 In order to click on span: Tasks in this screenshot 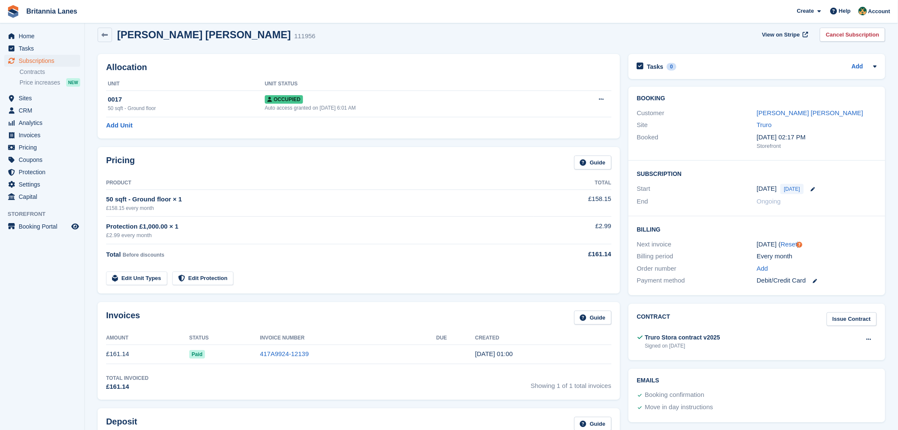, I will do `click(44, 48)`.